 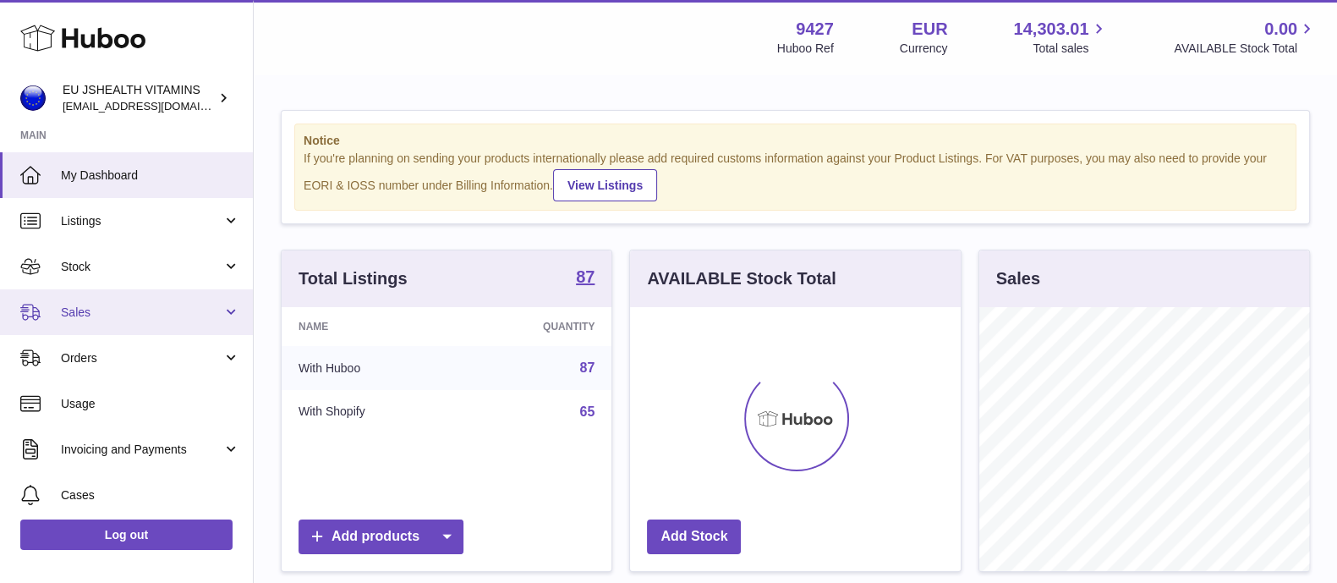 I want to click on span: Stock, so click(x=141, y=266).